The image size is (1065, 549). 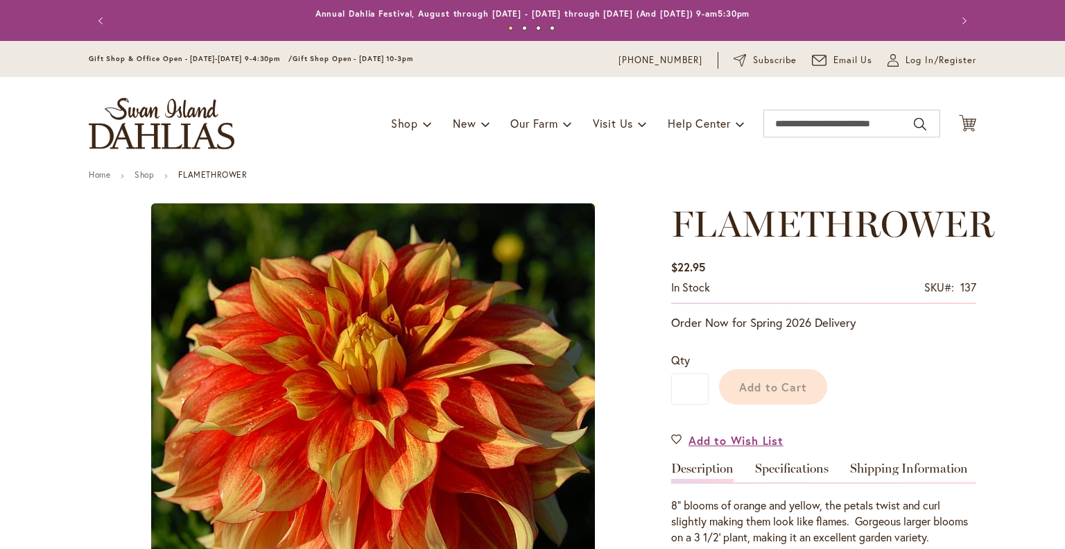 I want to click on span: In stock, so click(x=691, y=286).